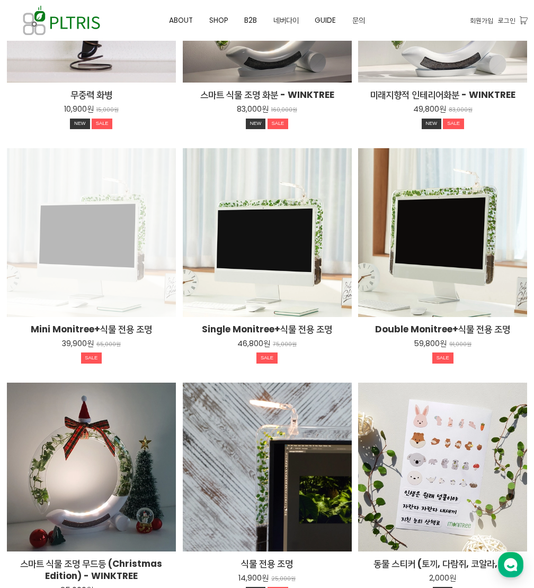 The height and width of the screenshot is (588, 534). I want to click on h2: 스마트 식물 조명 화분 - WINKTREE, so click(267, 95).